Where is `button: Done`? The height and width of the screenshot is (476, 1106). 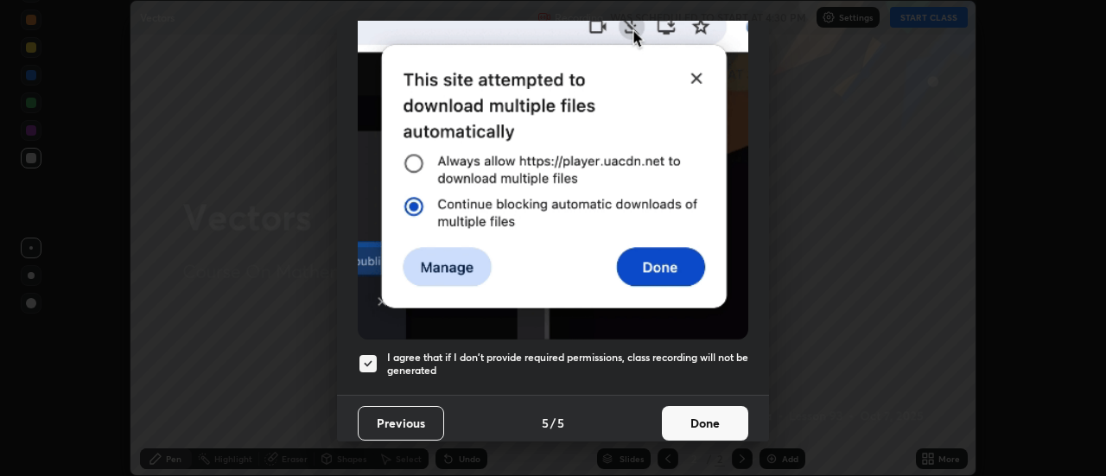
button: Done is located at coordinates (705, 423).